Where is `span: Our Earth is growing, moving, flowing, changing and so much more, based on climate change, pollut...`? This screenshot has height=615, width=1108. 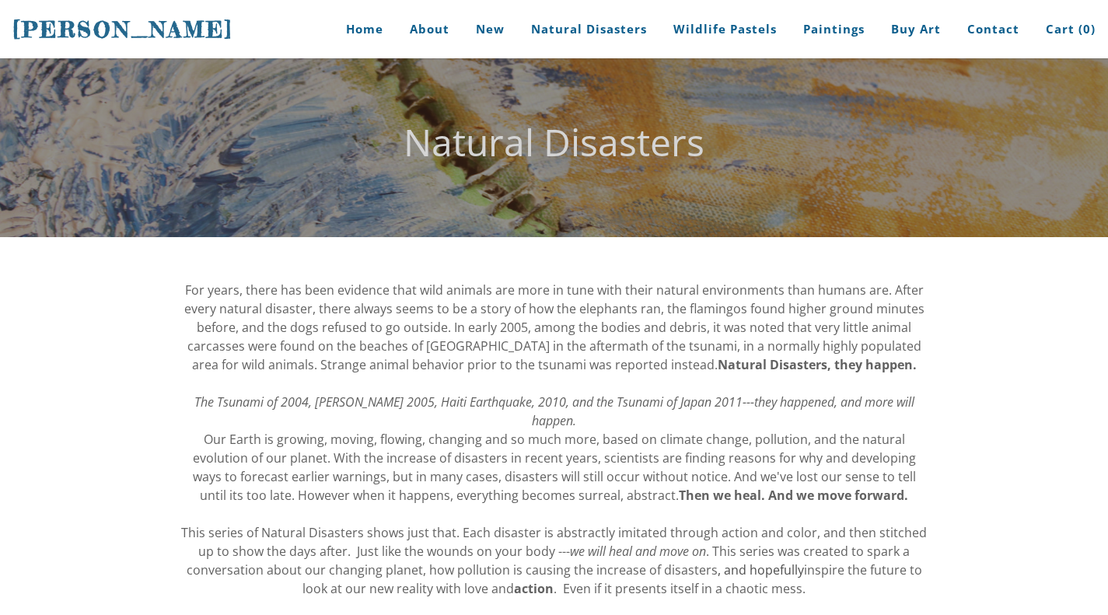 span: Our Earth is growing, moving, flowing, changing and so much more, based on climate change, pollut... is located at coordinates (555, 467).